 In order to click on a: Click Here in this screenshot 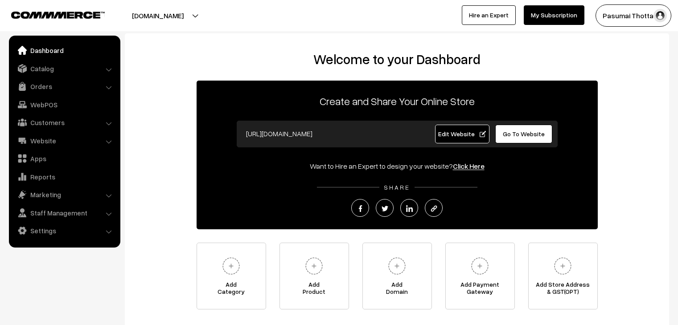, I will do `click(469, 166)`.